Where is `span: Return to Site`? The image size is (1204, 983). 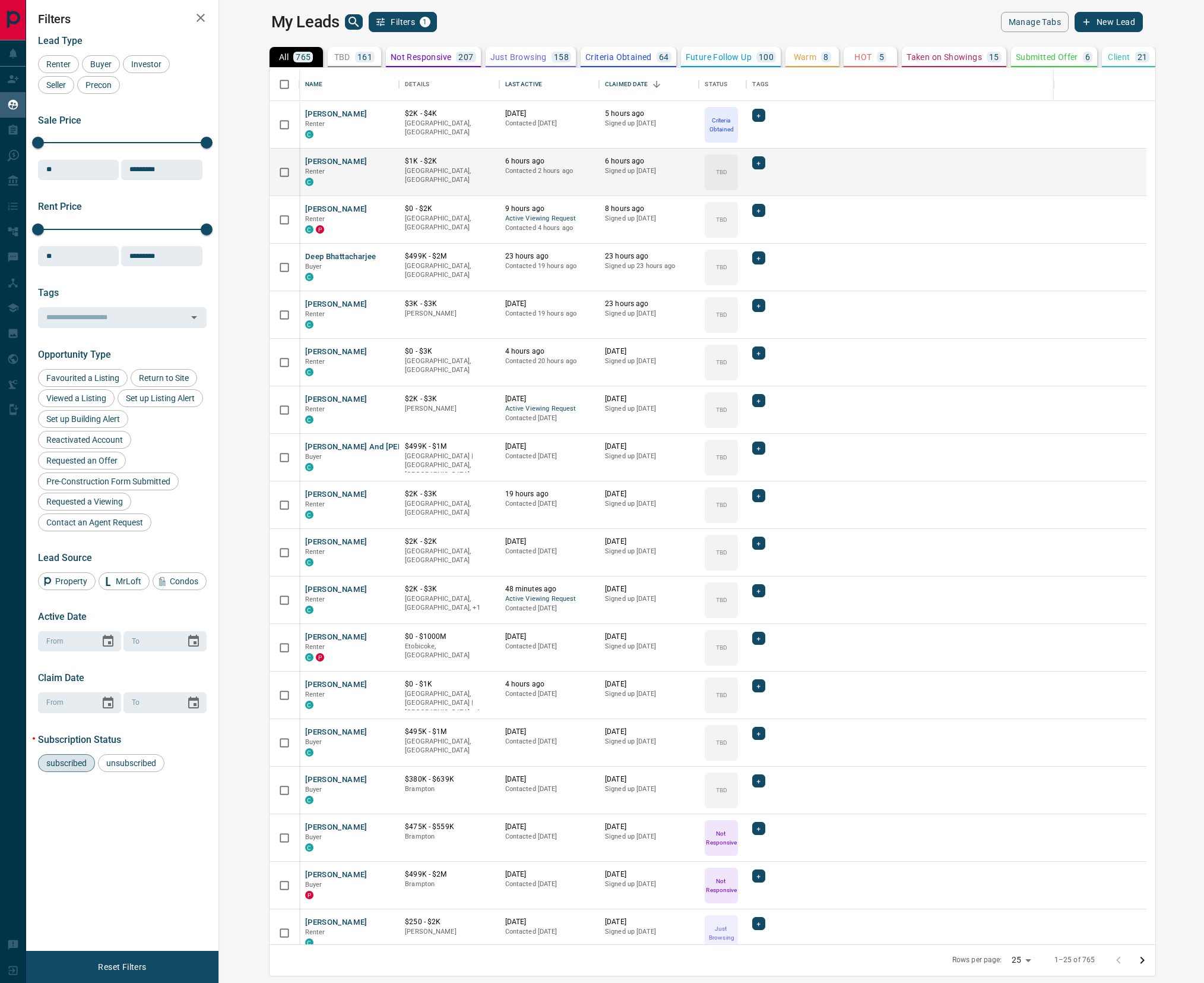
span: Return to Site is located at coordinates (164, 378).